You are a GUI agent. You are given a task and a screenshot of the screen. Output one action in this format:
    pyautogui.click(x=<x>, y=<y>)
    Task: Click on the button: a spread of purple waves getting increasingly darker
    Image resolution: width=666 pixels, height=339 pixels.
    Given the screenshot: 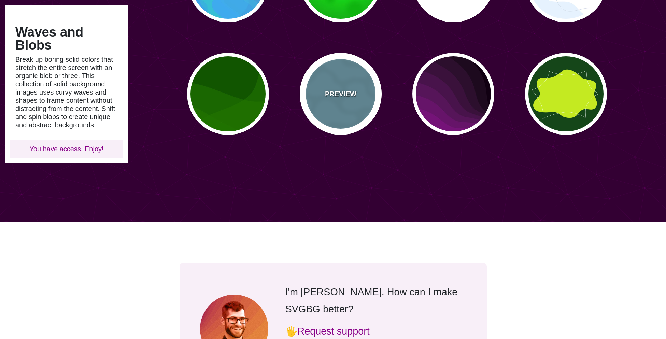 What is the action you would take?
    pyautogui.click(x=453, y=94)
    